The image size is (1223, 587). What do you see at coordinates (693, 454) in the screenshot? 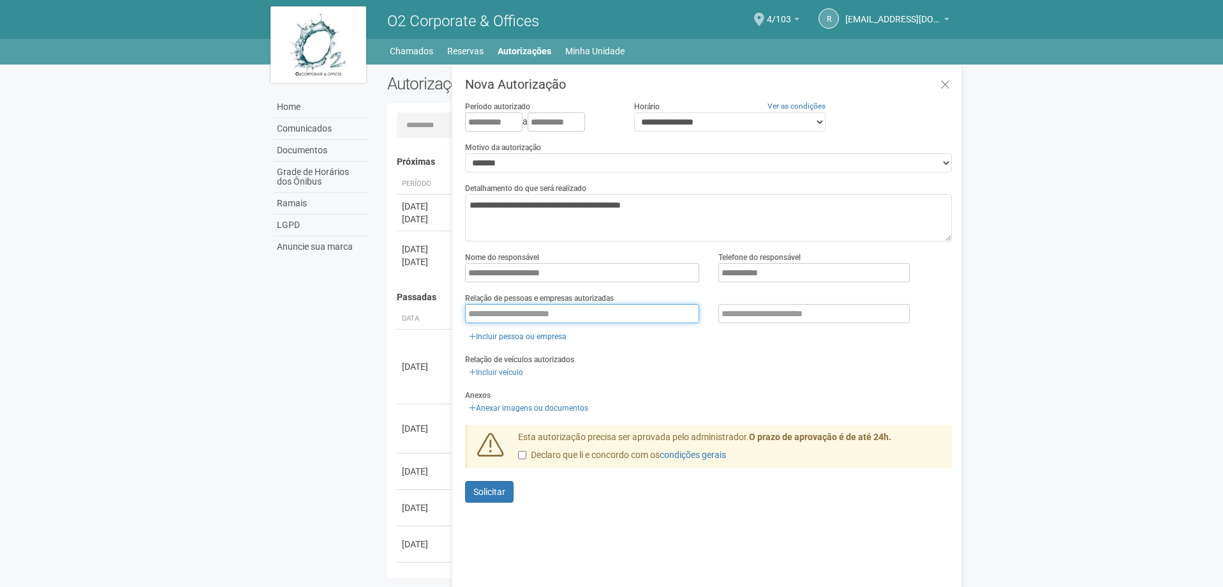
I see `a: condições gerais` at bounding box center [693, 454].